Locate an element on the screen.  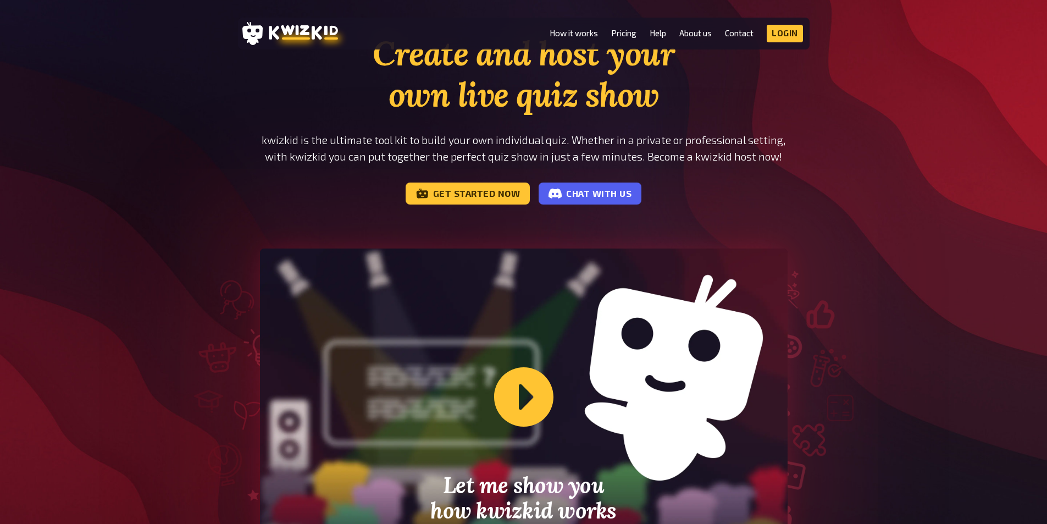
a: Pricing is located at coordinates (624, 33).